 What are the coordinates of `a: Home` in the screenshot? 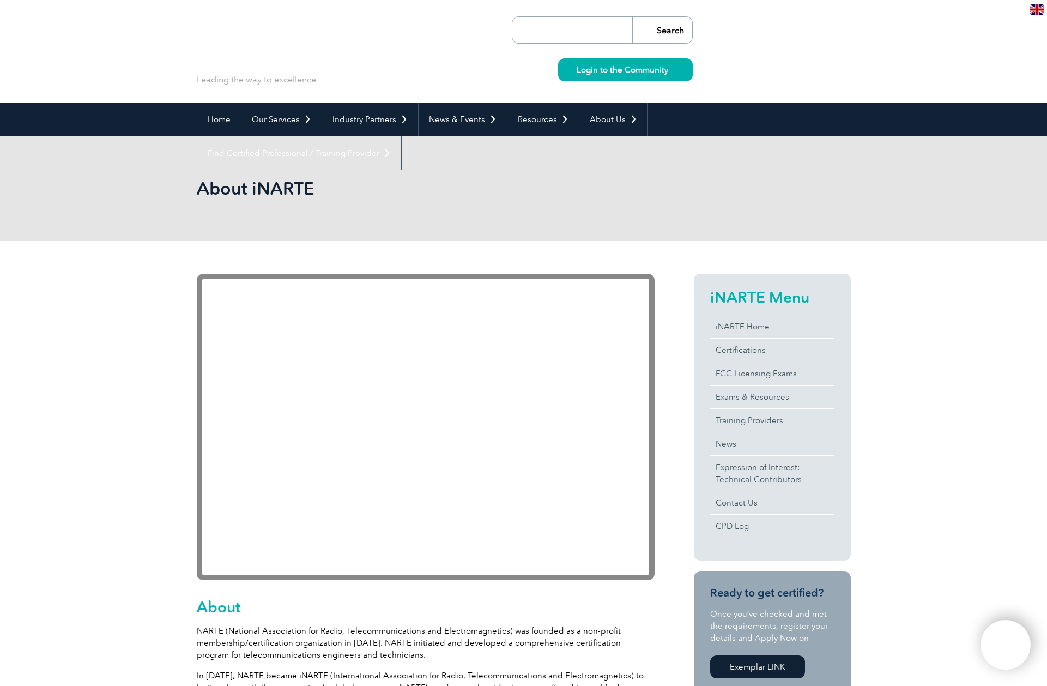 It's located at (219, 119).